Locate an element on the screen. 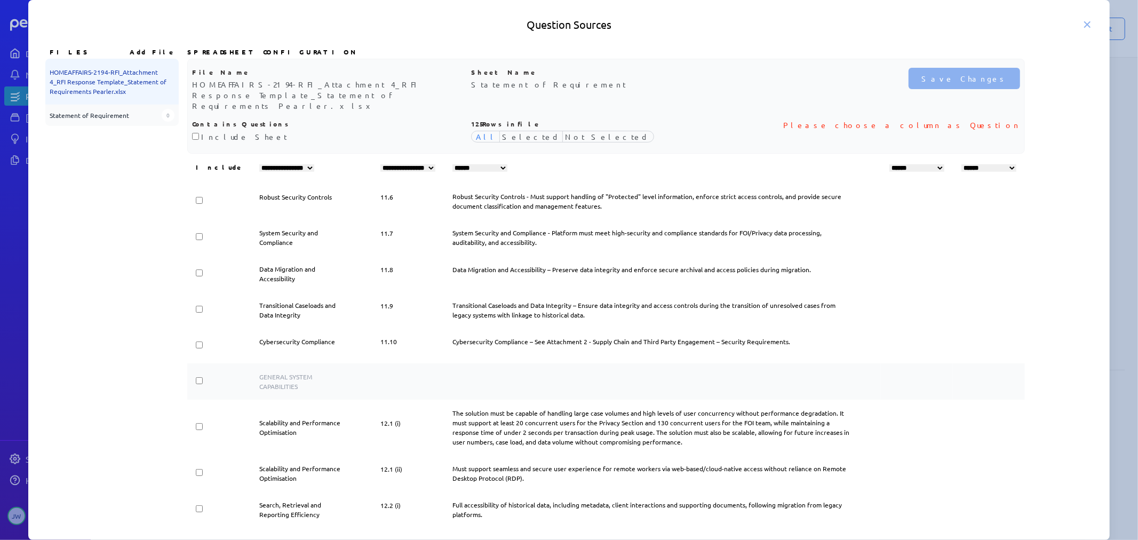 The width and height of the screenshot is (1138, 540). span: 0 is located at coordinates (168, 115).